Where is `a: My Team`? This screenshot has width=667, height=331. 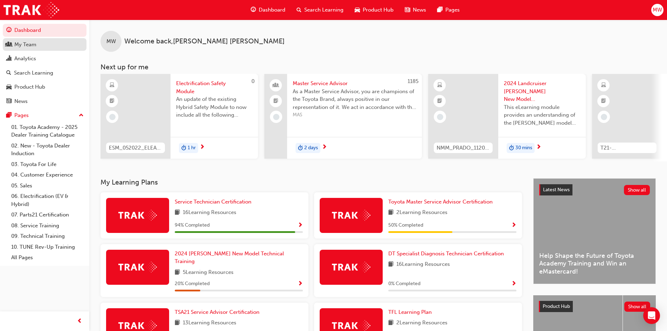 a: My Team is located at coordinates (44, 44).